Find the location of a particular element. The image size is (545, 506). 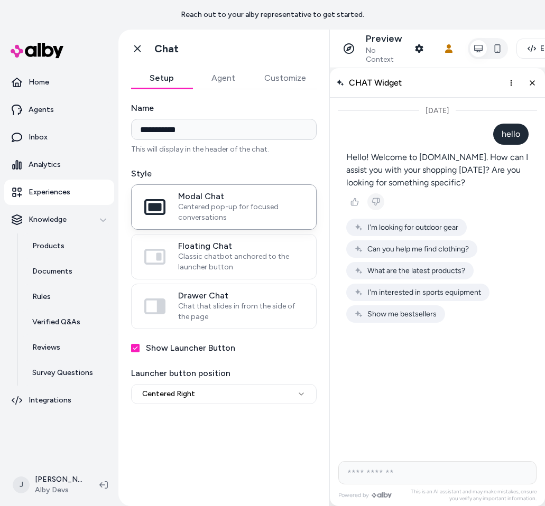

p: Products is located at coordinates (48, 246).